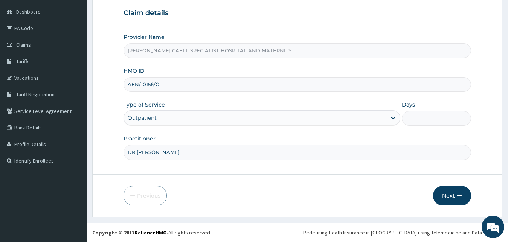 The image size is (508, 242). I want to click on div: Minimize live chat window, so click(133, 13).